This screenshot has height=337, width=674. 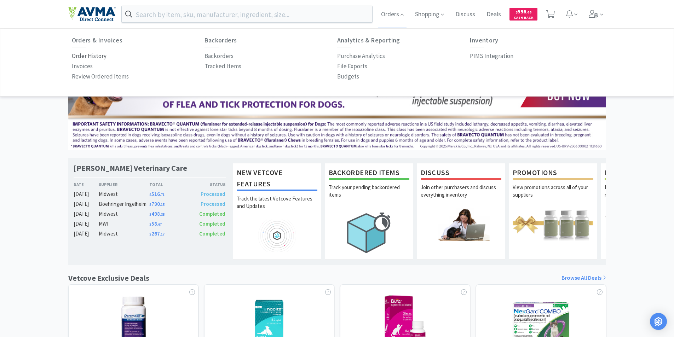 What do you see at coordinates (162, 195) in the screenshot?
I see `span: . 71` at bounding box center [162, 195].